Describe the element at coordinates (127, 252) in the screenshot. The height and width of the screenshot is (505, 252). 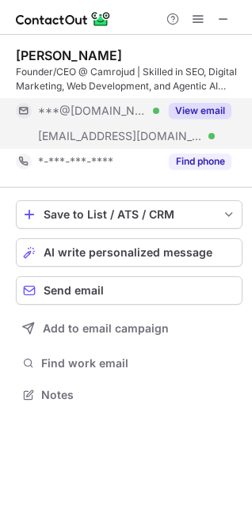
I see `span: AI write personalized message` at that location.